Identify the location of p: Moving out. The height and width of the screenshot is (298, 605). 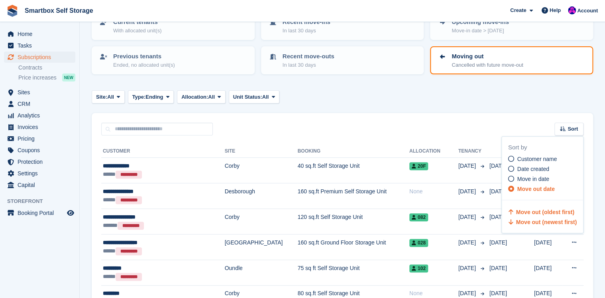
(487, 56).